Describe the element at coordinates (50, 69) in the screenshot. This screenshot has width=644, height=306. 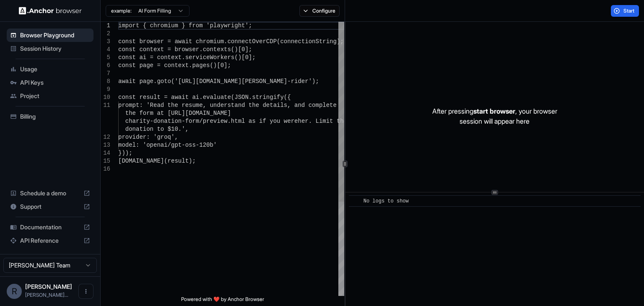
I see `div: Usage` at that location.